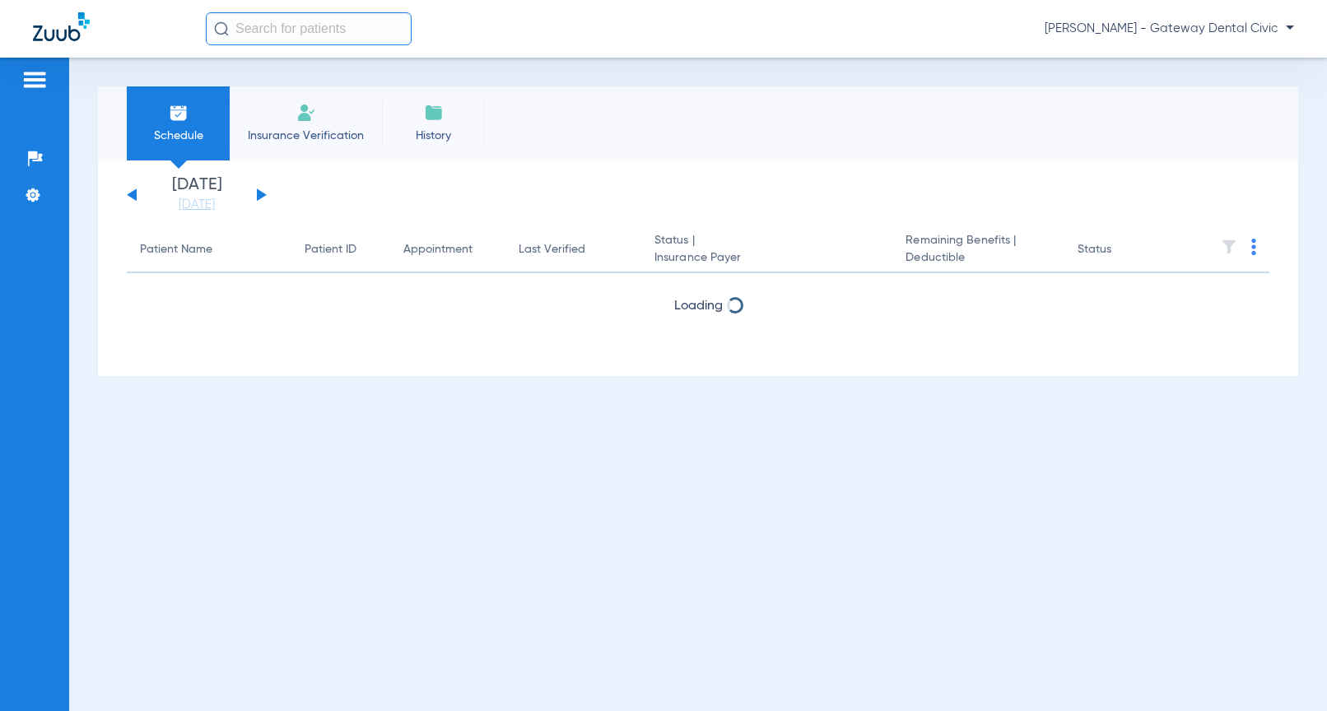 The width and height of the screenshot is (1327, 711). I want to click on th: Status |, so click(766, 250).